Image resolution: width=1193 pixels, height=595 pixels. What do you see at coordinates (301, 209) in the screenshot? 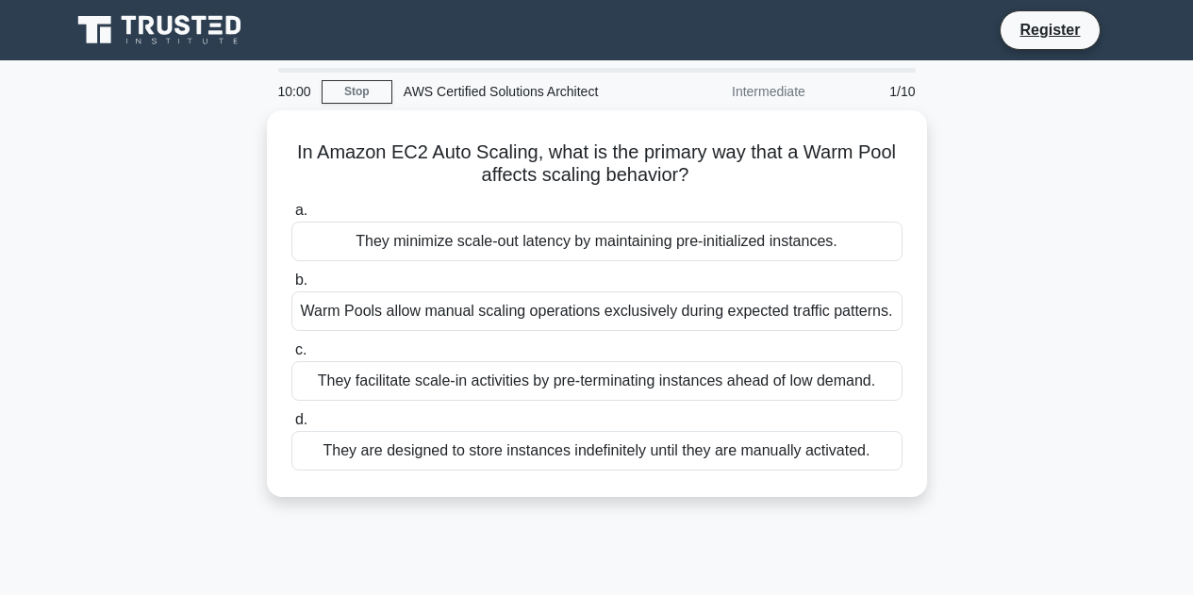
I see `span: a.` at bounding box center [301, 209].